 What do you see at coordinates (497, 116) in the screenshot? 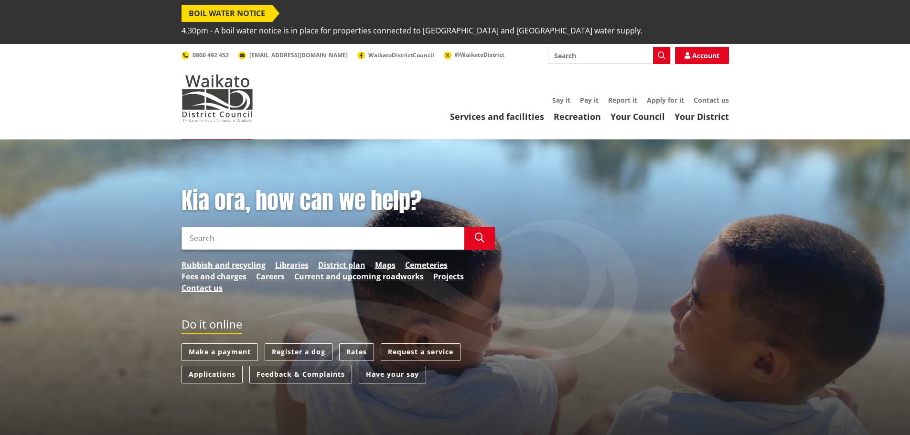
I see `a: Services and facilities` at bounding box center [497, 116].